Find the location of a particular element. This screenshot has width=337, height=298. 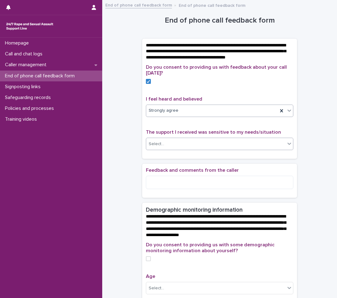

p: Safeguarding records is located at coordinates (29, 97).